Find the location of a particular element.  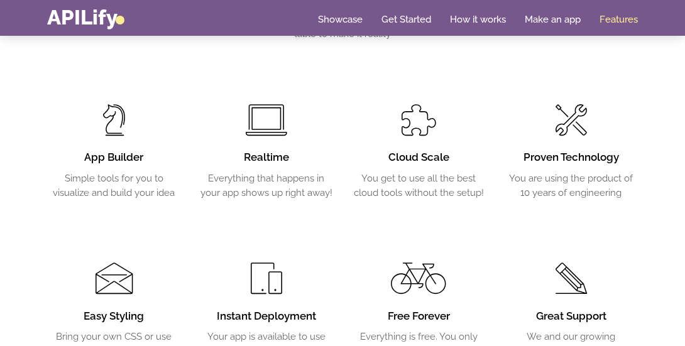

p: You are using the product of 10 years of engineering is located at coordinates (572, 185).